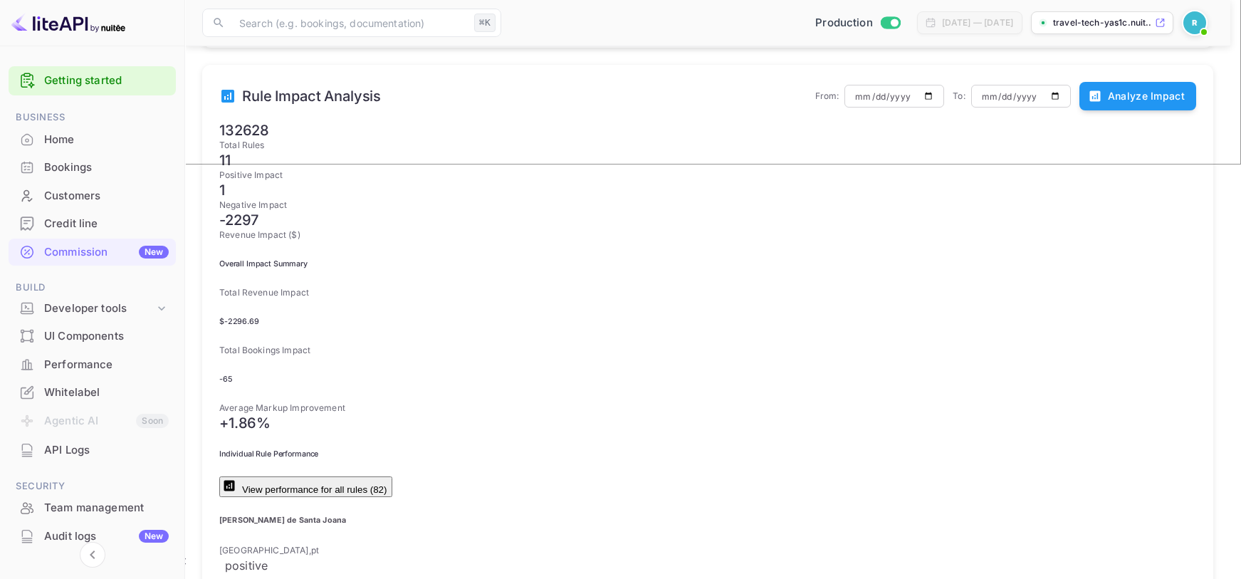 The image size is (1241, 579). What do you see at coordinates (106, 536) in the screenshot?
I see `div: Audit logs` at bounding box center [106, 536].